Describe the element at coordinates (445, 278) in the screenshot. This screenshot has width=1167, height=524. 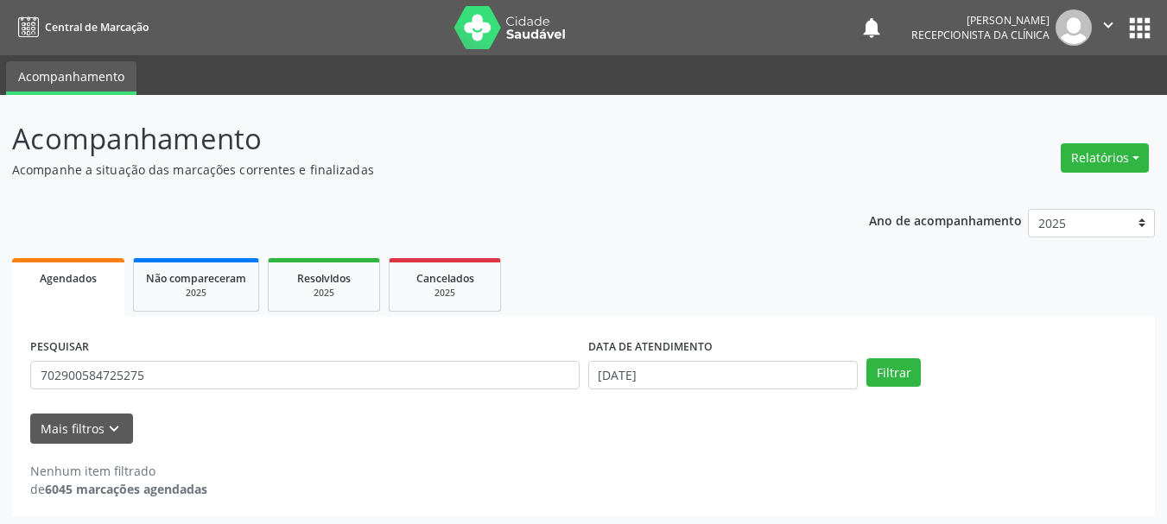
I see `span: Cancelados` at that location.